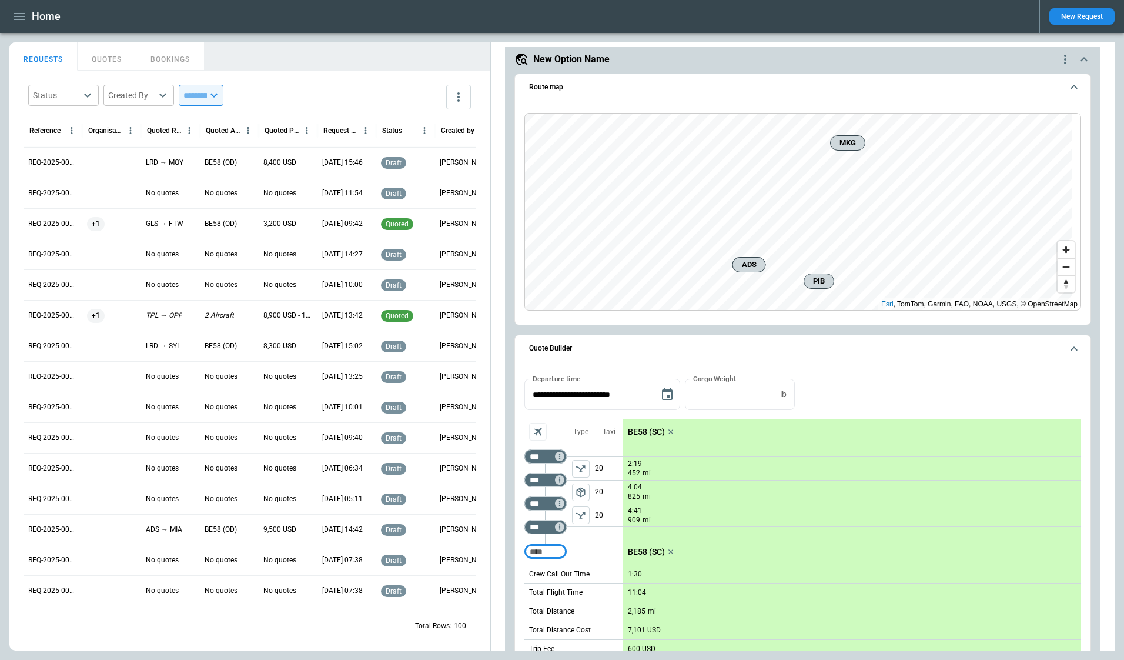  What do you see at coordinates (559, 574) in the screenshot?
I see `p: Crew Call Out Time` at bounding box center [559, 574].